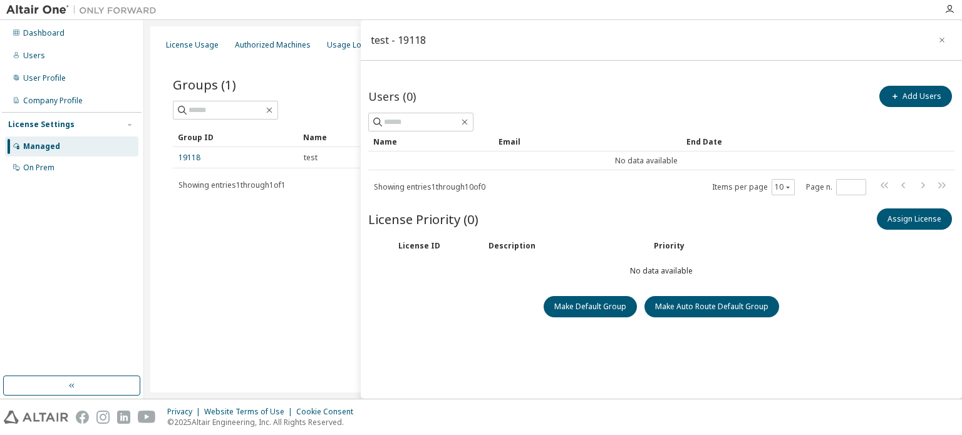 The height and width of the screenshot is (435, 962). I want to click on div: End Date, so click(803, 141).